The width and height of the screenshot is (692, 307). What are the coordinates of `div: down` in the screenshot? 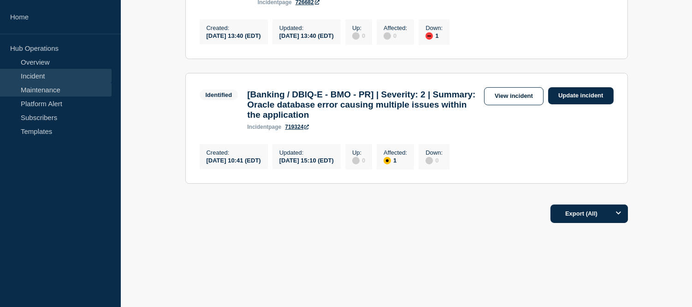 It's located at (429, 36).